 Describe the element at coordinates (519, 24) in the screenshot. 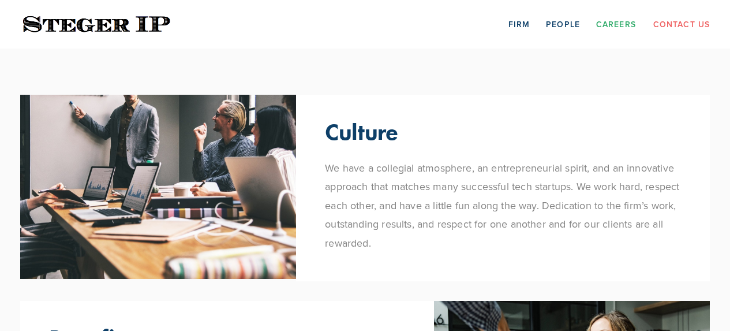

I see `a: Firm` at that location.